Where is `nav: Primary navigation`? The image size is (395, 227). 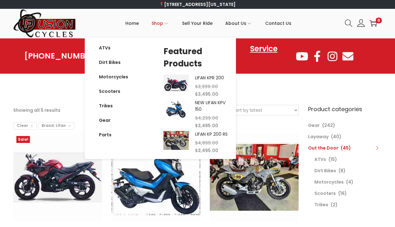 nav: Primary navigation is located at coordinates (208, 23).